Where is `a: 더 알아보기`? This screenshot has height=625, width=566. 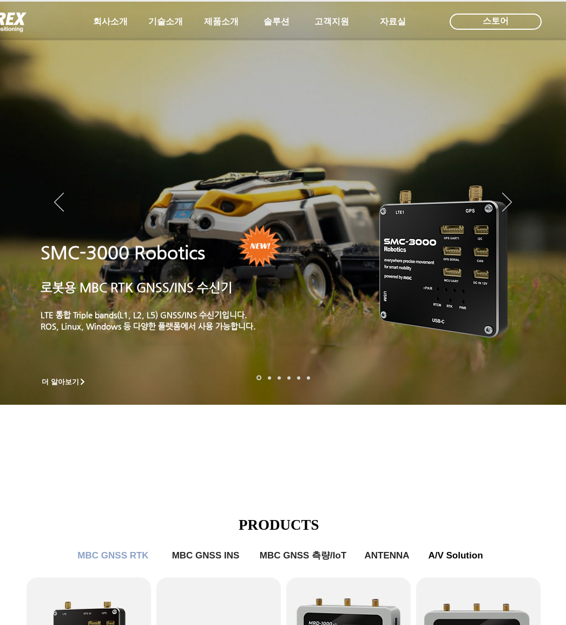 a: 더 알아보기 is located at coordinates (64, 381).